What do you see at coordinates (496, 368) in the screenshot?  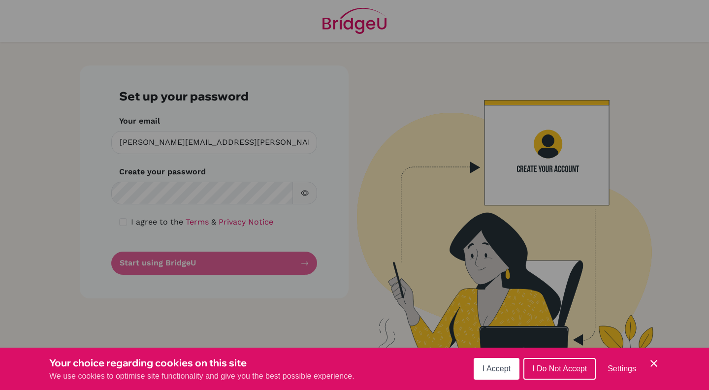 I see `span: I Accept` at bounding box center [496, 368].